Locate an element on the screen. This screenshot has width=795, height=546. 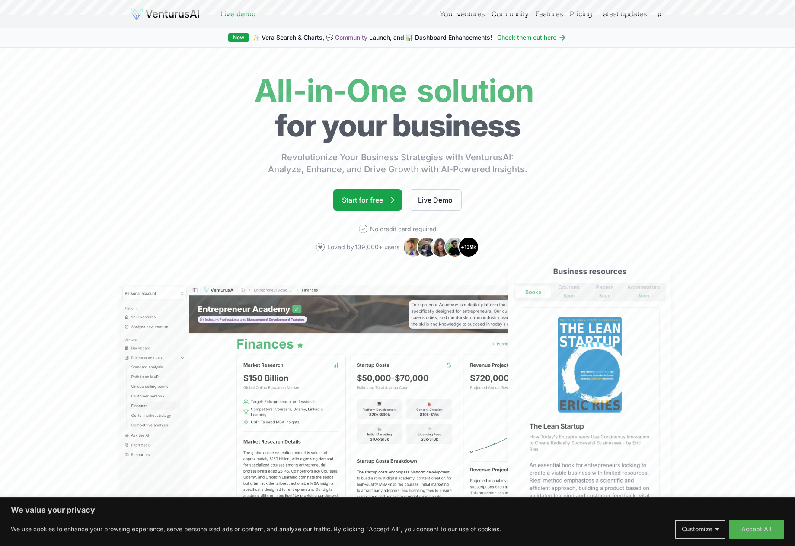
img: Avatar 1 is located at coordinates (413, 247).